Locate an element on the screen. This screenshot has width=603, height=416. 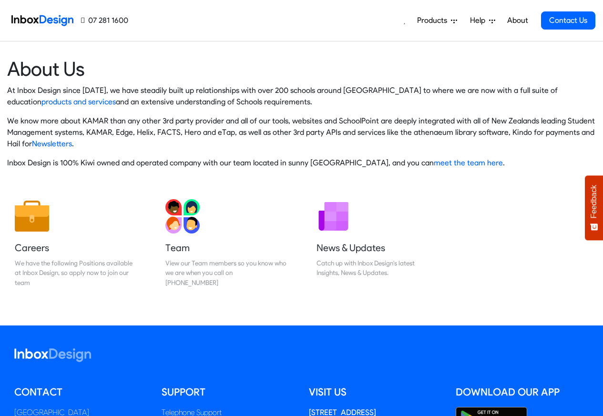
span: Help is located at coordinates (480, 20).